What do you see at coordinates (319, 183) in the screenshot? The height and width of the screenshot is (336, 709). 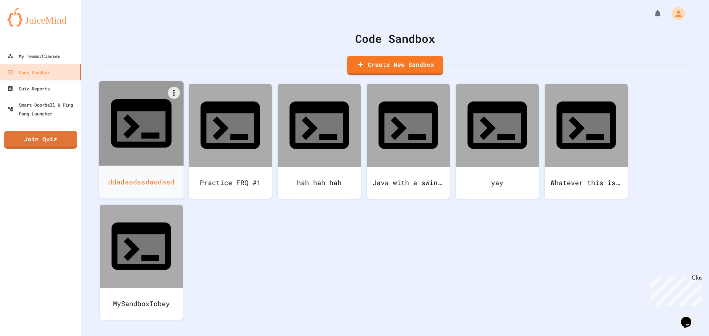 I see `div: hah hah hah` at bounding box center [319, 183].